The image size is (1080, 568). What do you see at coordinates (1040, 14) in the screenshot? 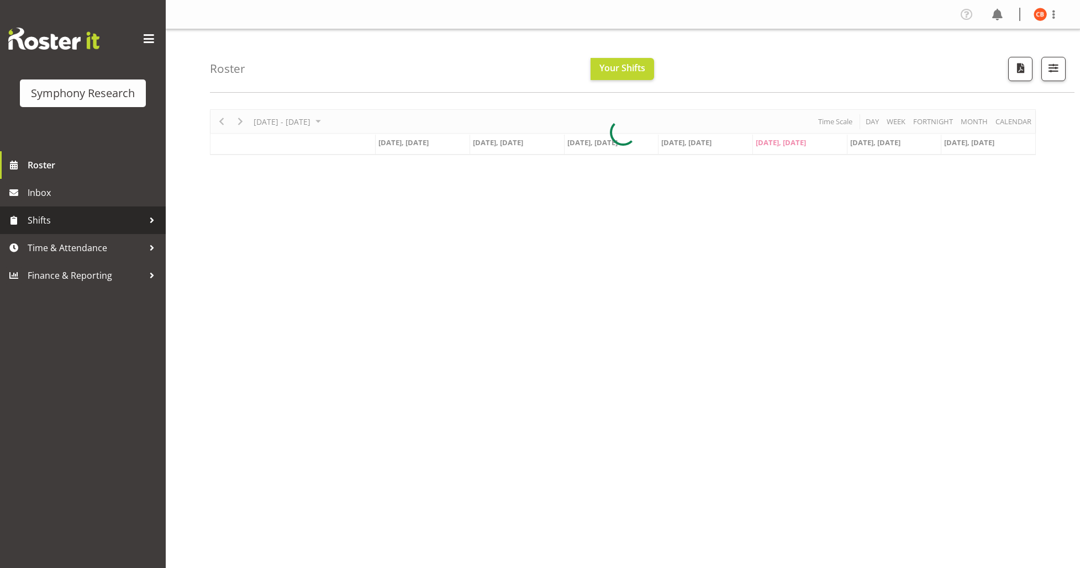
I see `img: chelsea-bartlett11426.jpg` at bounding box center [1040, 14].